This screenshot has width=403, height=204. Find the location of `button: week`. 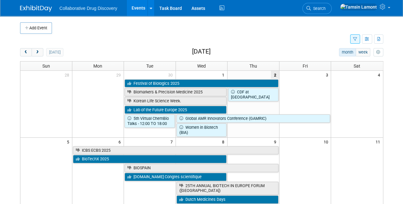

button: week is located at coordinates (363, 52).